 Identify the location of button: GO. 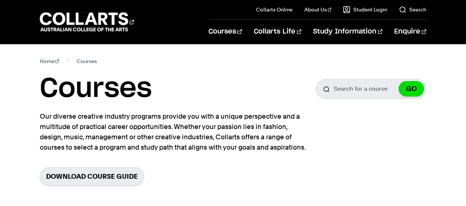
(411, 89).